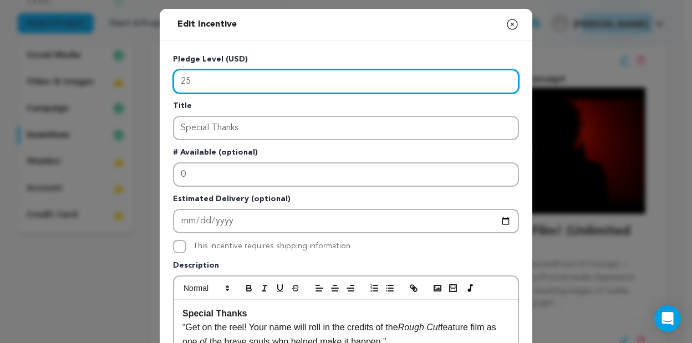  What do you see at coordinates (346, 175) in the screenshot?
I see `input: Enter number available` at bounding box center [346, 175].